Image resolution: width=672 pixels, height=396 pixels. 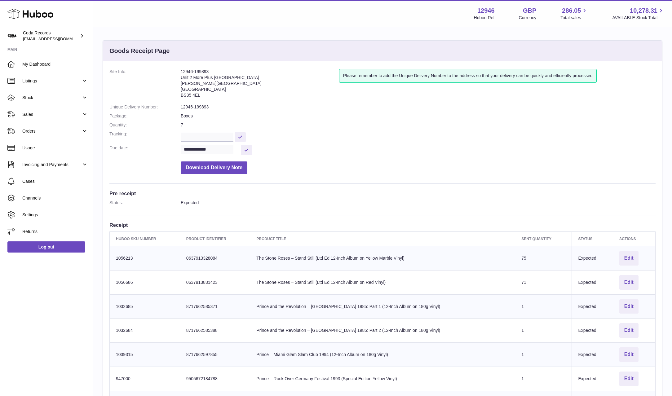 What do you see at coordinates (468, 76) in the screenshot?
I see `div: Please remember to add the Unique Delivery Number to the address so that your delivery can be qui...` at bounding box center [468, 76].